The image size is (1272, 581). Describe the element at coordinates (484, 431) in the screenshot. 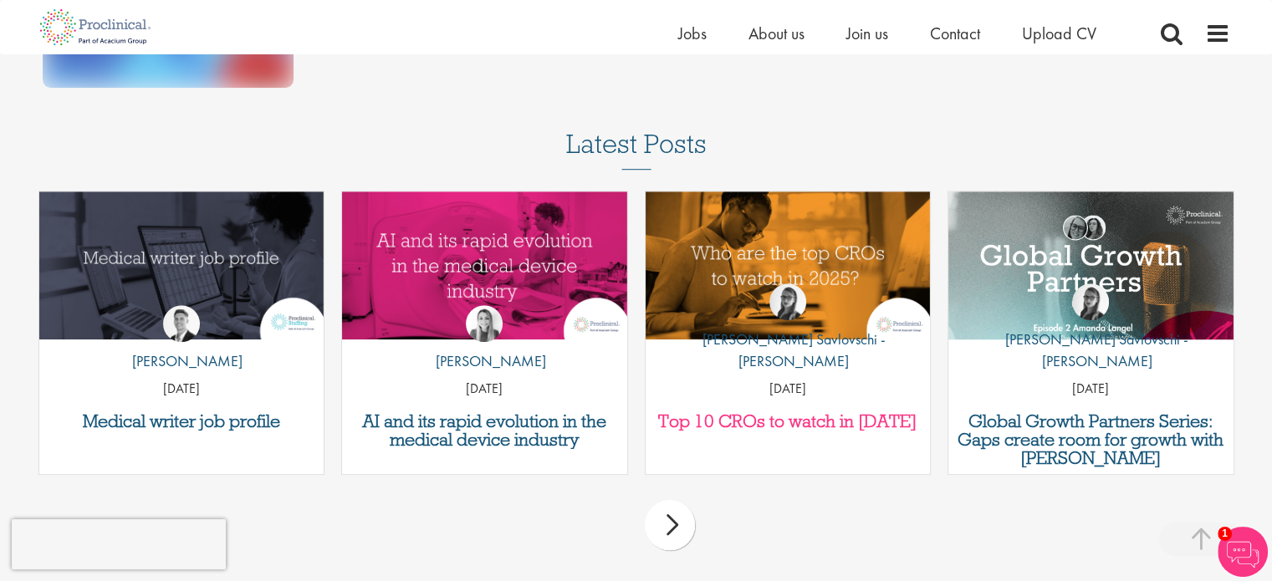

I see `h3: AI and its rapid evolution in the medical device industry` at that location.